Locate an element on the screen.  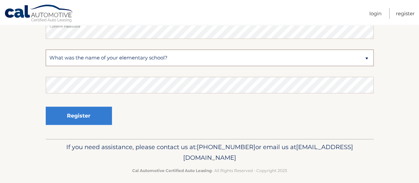
p: - All Rights Reserved - Copyright 2025 is located at coordinates (210, 170).